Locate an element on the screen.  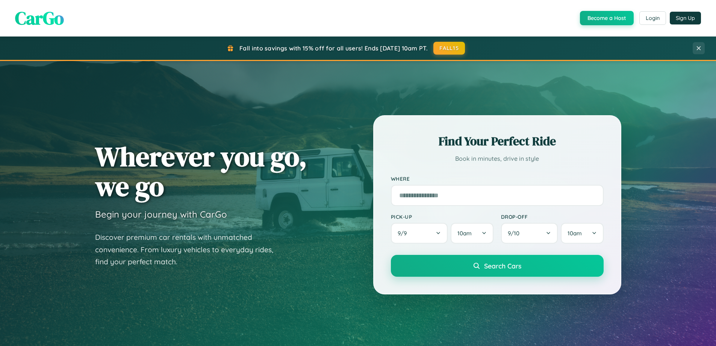
button: 9/9 is located at coordinates (420, 233).